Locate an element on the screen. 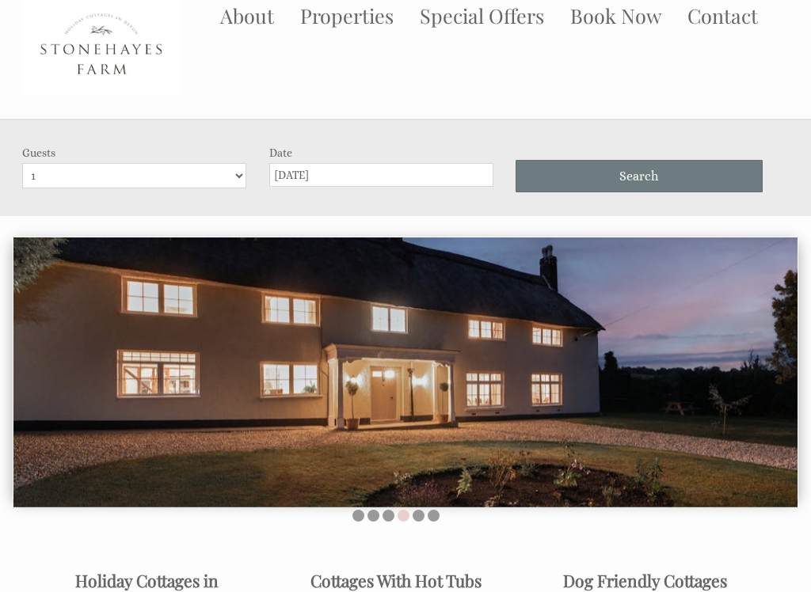 Image resolution: width=811 pixels, height=592 pixels. span: Search is located at coordinates (638, 176).